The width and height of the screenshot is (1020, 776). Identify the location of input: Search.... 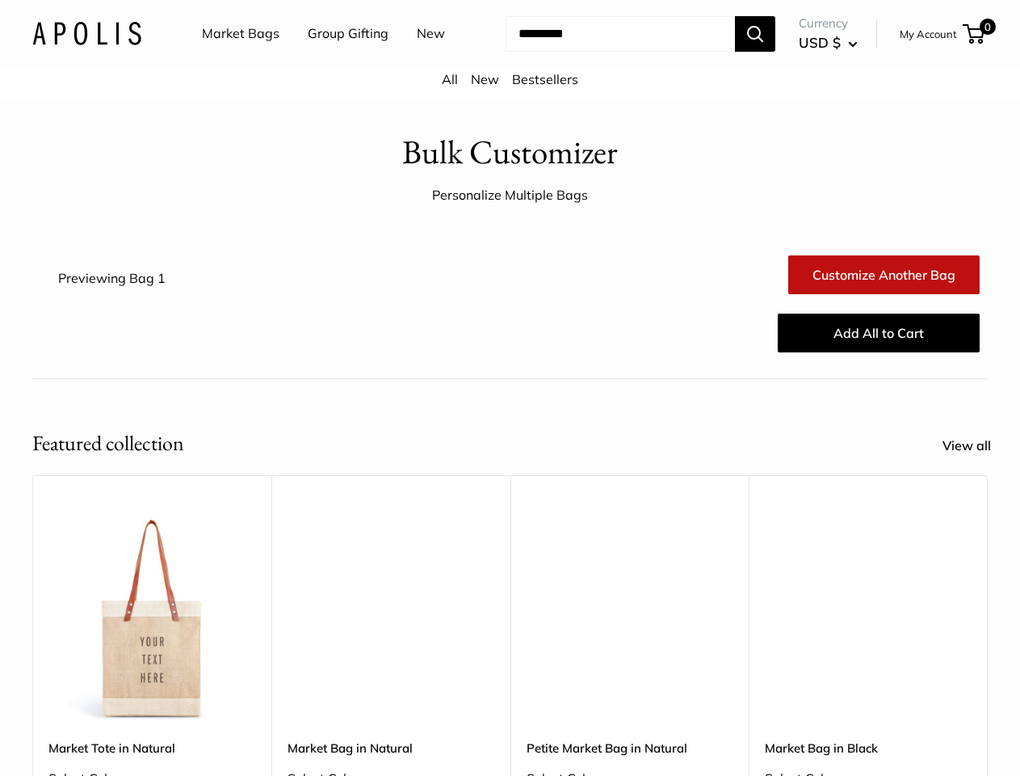
(621, 34).